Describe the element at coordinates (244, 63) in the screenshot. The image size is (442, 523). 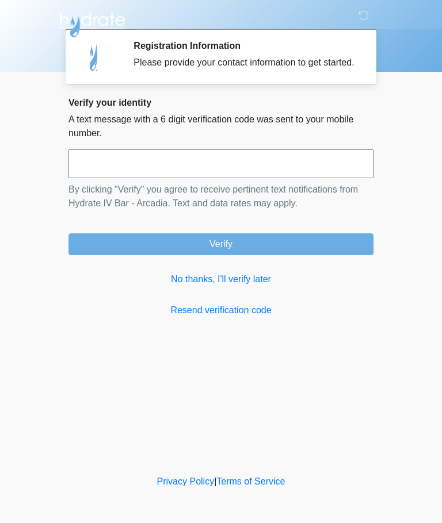
I see `div: Please provide your contact information to get started.` at that location.